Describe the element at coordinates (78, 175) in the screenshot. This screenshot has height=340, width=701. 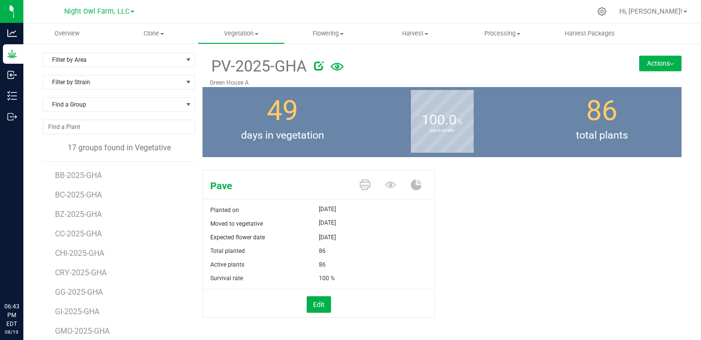
I see `span: BB-2025-GHA` at that location.